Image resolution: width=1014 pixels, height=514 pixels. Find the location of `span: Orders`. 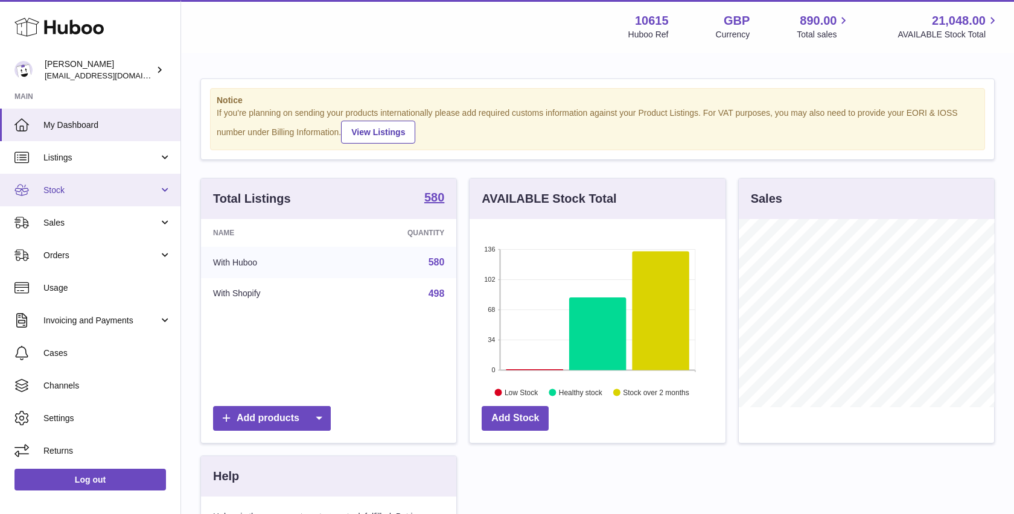

span: Orders is located at coordinates (101, 255).